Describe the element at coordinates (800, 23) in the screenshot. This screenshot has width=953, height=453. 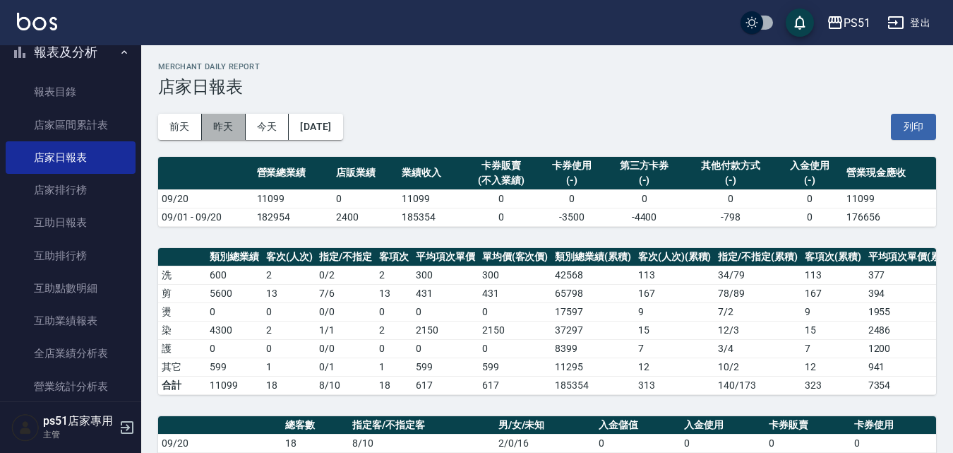
I see `button: save` at that location.